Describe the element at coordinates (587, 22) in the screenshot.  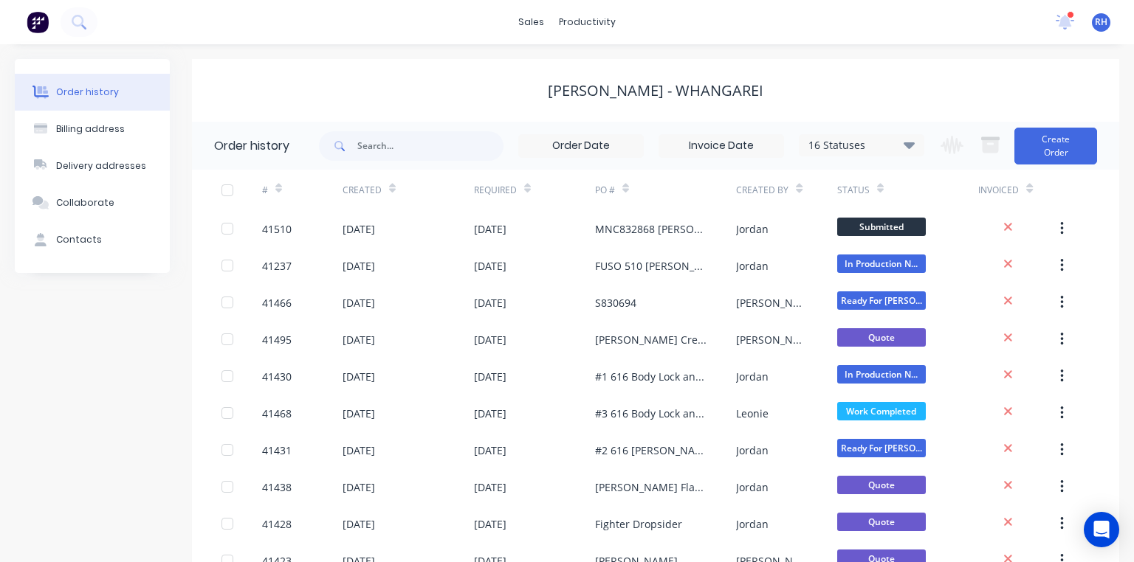
I see `div: productivity` at that location.